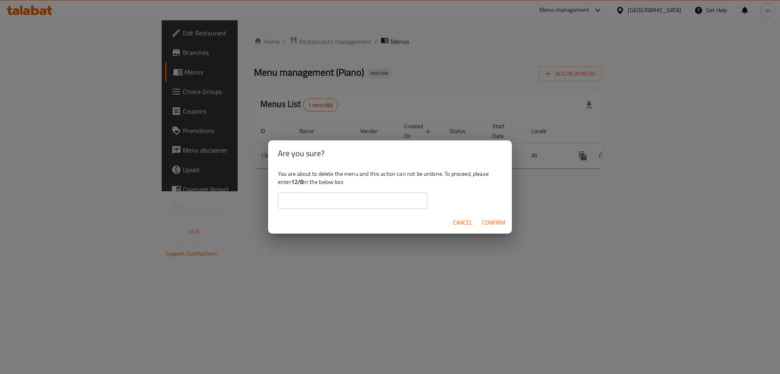  What do you see at coordinates (298, 182) in the screenshot?
I see `b: 12/8` at bounding box center [298, 182].